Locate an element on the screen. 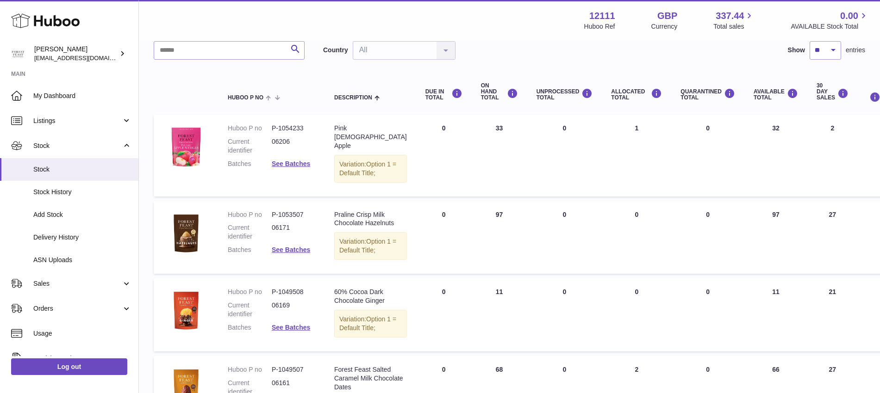  label: Show is located at coordinates (796, 50).